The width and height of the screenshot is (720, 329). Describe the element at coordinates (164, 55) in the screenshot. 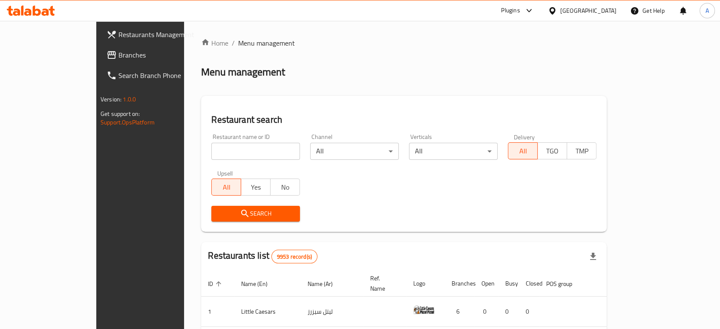

I see `span: Branches` at that location.